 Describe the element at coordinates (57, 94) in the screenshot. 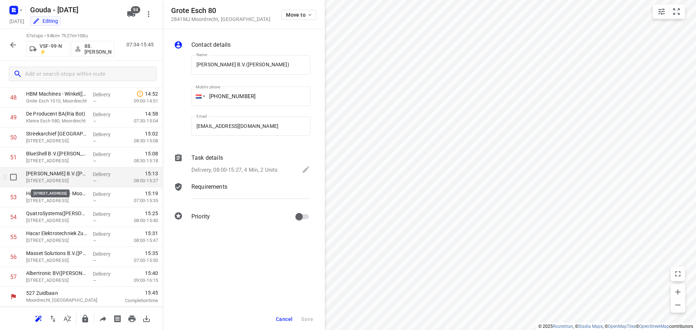

I see `p: HBM Machines - Winkel(Harold Becholtz)` at that location.